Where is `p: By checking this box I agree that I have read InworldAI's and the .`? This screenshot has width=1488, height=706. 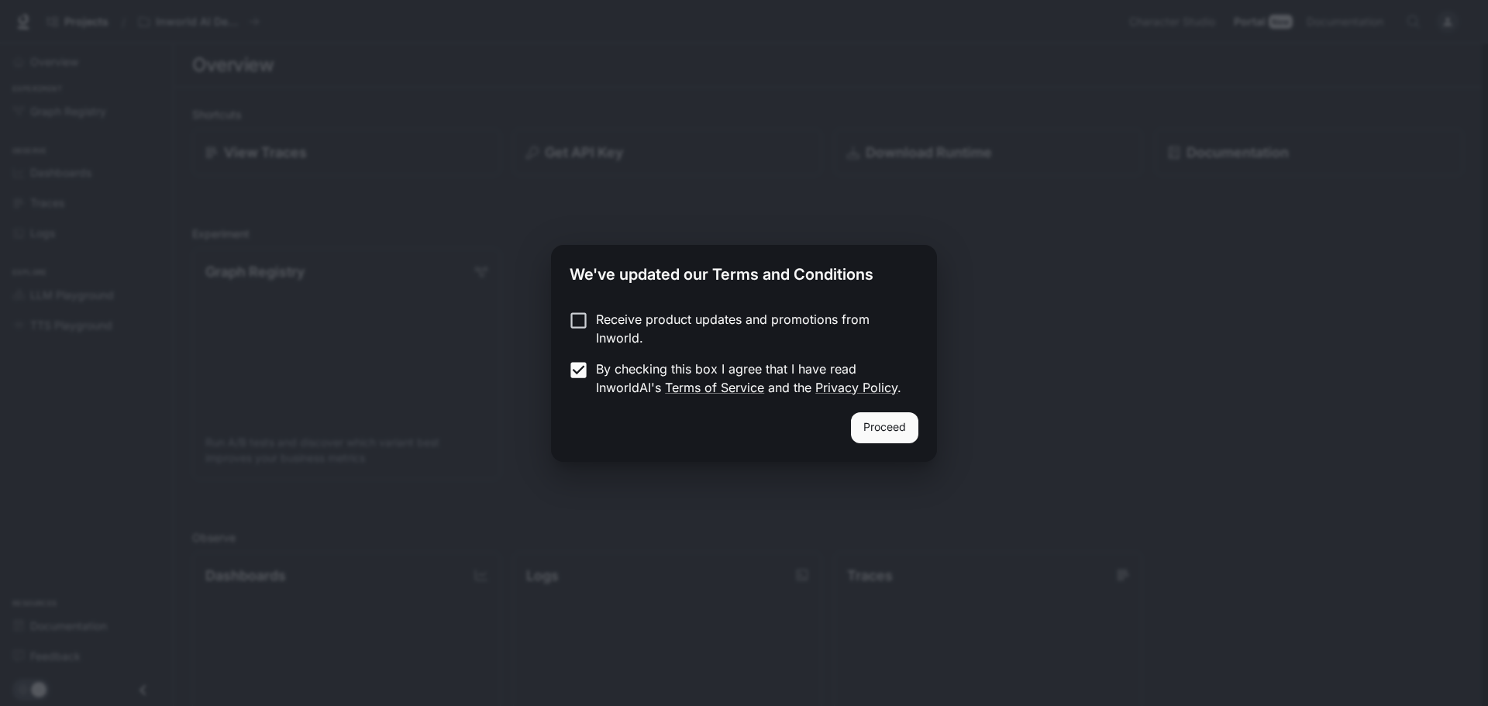 p: By checking this box I agree that I have read InworldAI's and the . is located at coordinates (751, 378).